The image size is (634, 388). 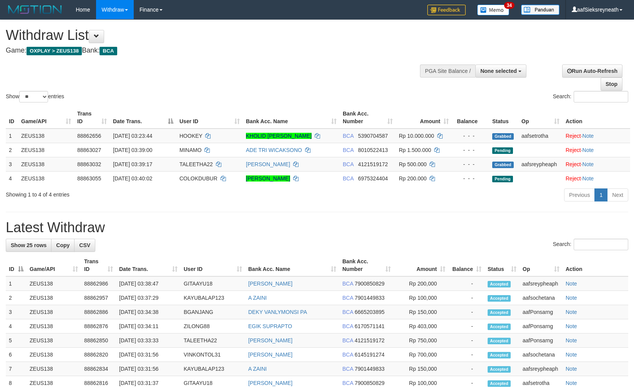 I want to click on a: A ZAINI, so click(x=257, y=298).